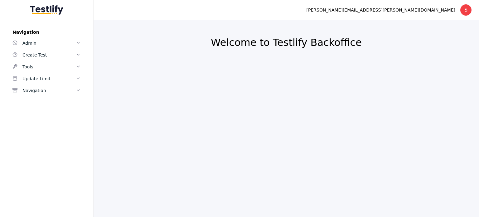  What do you see at coordinates (466, 10) in the screenshot?
I see `div: S` at bounding box center [466, 10].